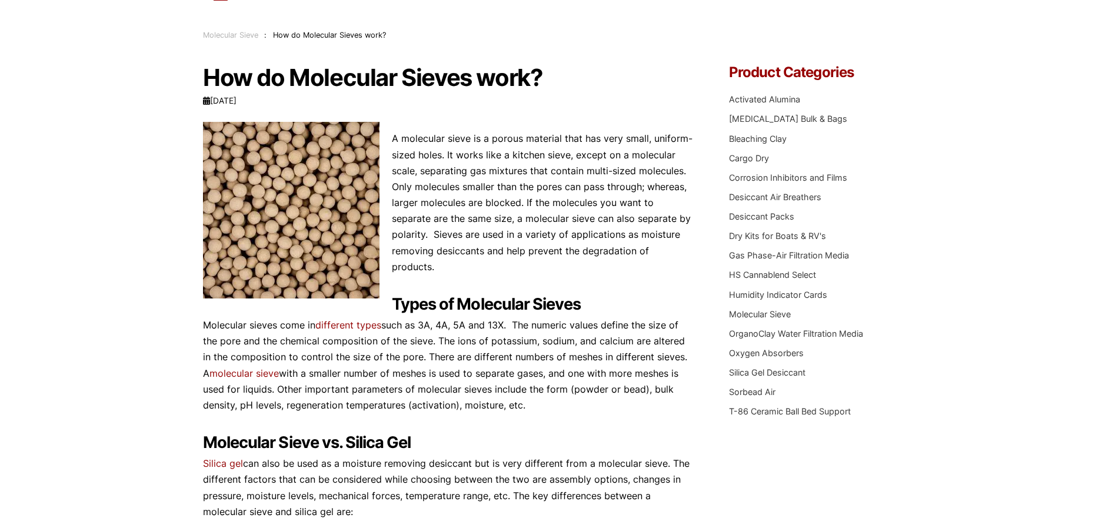 This screenshot has height=531, width=1112. What do you see at coordinates (819, 72) in the screenshot?
I see `h4: Product Categories` at bounding box center [819, 72].